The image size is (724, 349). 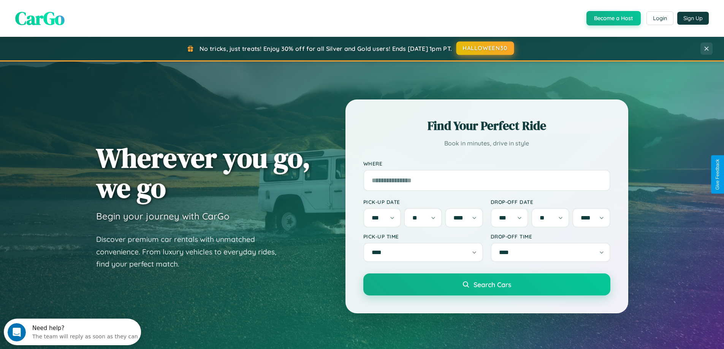 What do you see at coordinates (487, 143) in the screenshot?
I see `p: Book in minutes, drive in style` at bounding box center [487, 143].